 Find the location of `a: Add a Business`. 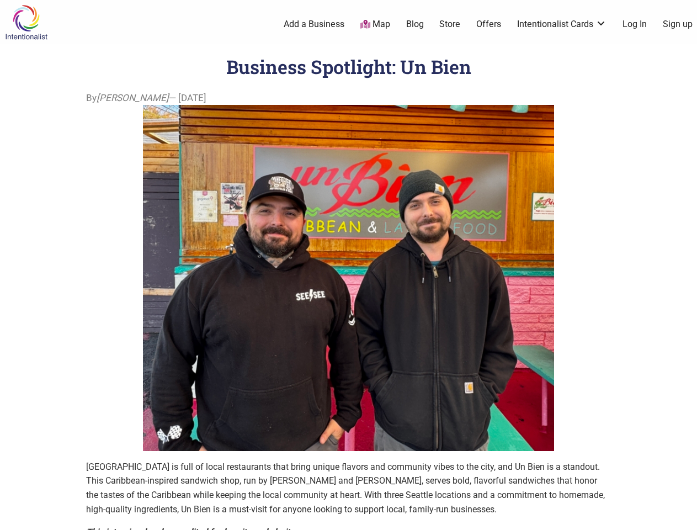

a: Add a Business is located at coordinates (314, 24).